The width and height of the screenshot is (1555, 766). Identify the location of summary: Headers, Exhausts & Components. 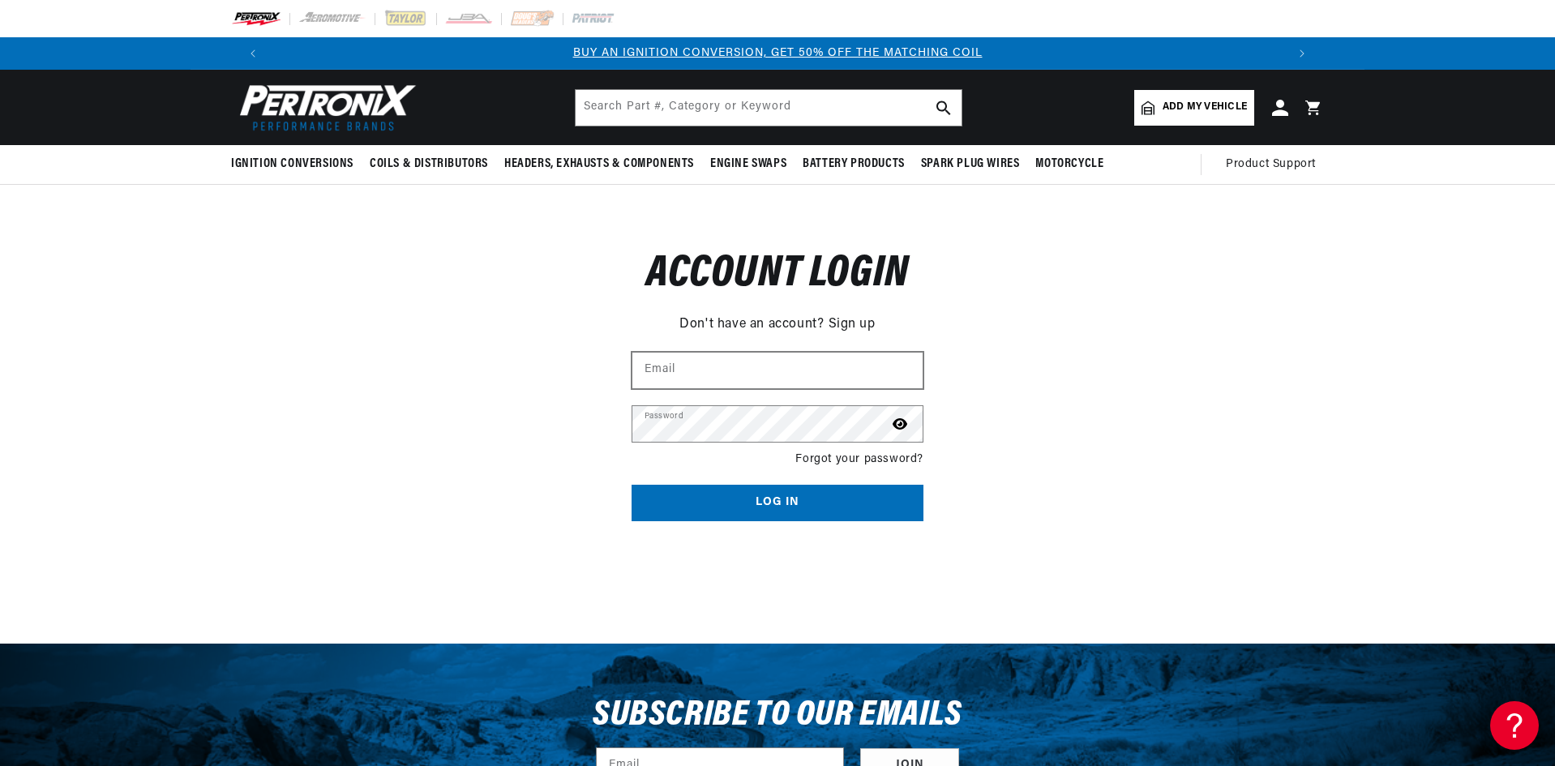
(599, 164).